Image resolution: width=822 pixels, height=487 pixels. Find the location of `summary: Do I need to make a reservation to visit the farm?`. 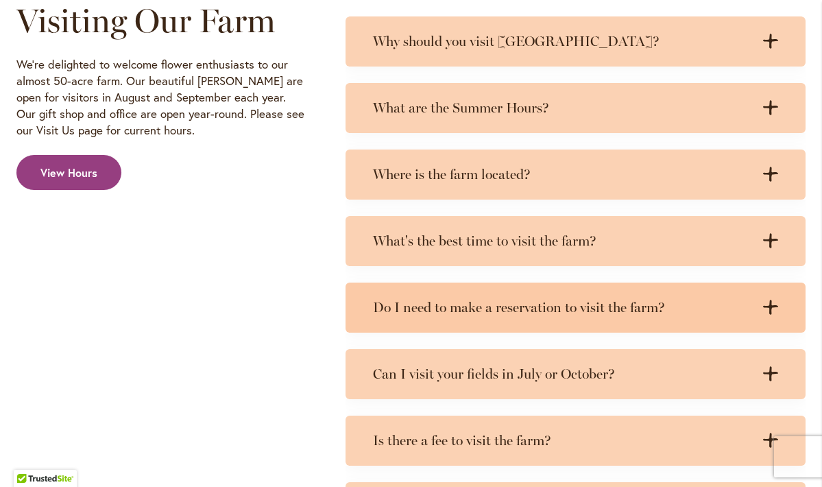

summary: Do I need to make a reservation to visit the farm? is located at coordinates (575, 307).